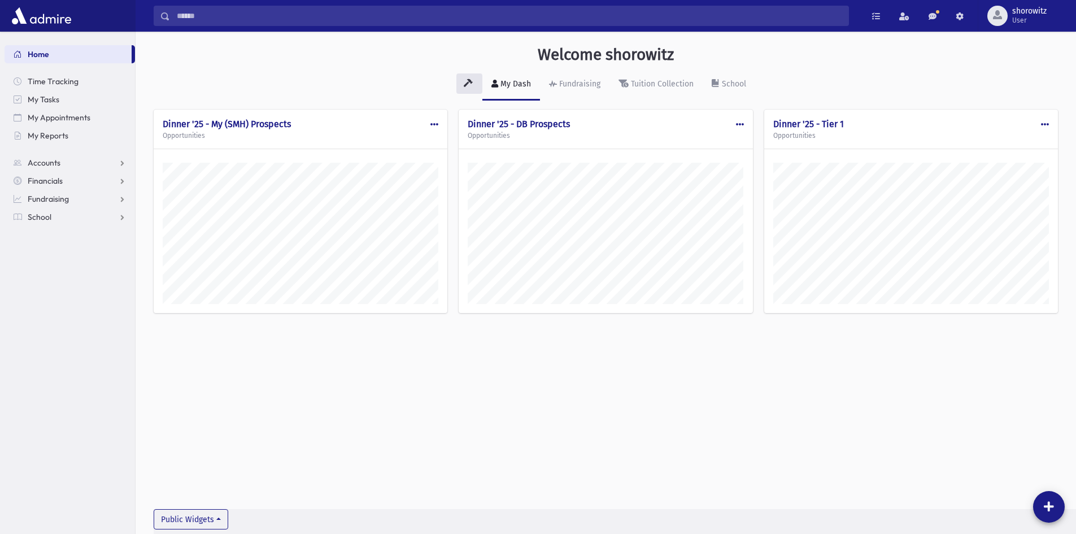 Image resolution: width=1076 pixels, height=534 pixels. What do you see at coordinates (300, 124) in the screenshot?
I see `h4: Dinner '25 - My (SMH) Prospects` at bounding box center [300, 124].